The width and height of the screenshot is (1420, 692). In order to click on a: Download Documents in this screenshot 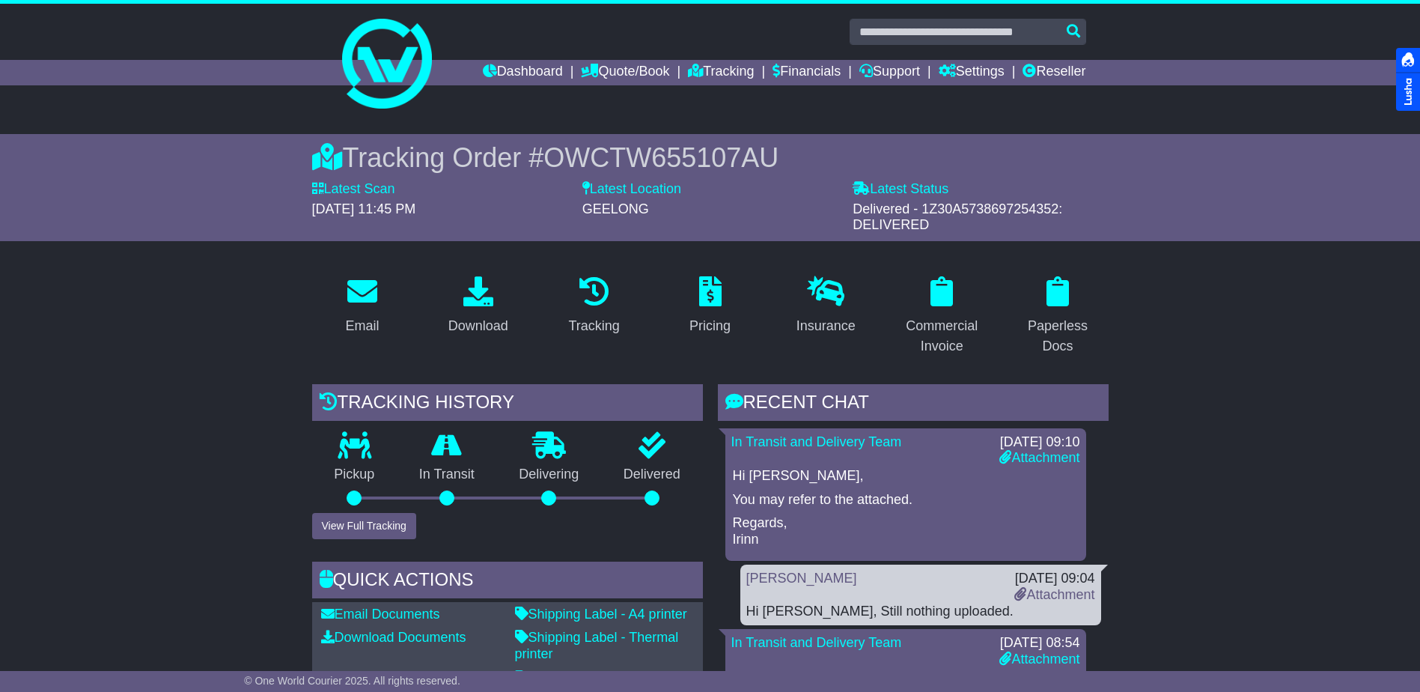, I will do `click(394, 637)`.